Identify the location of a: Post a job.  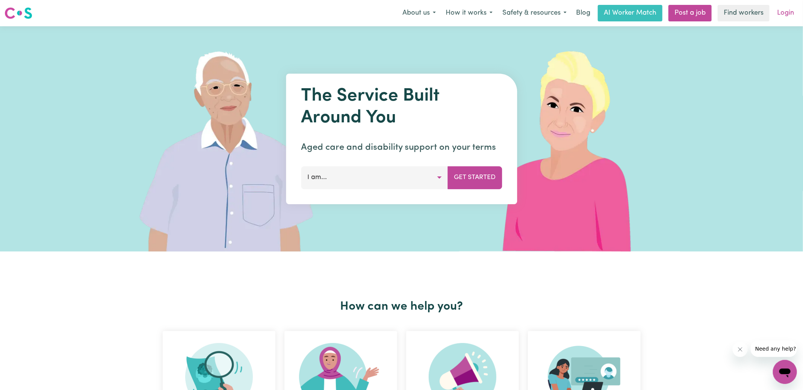
(690, 13).